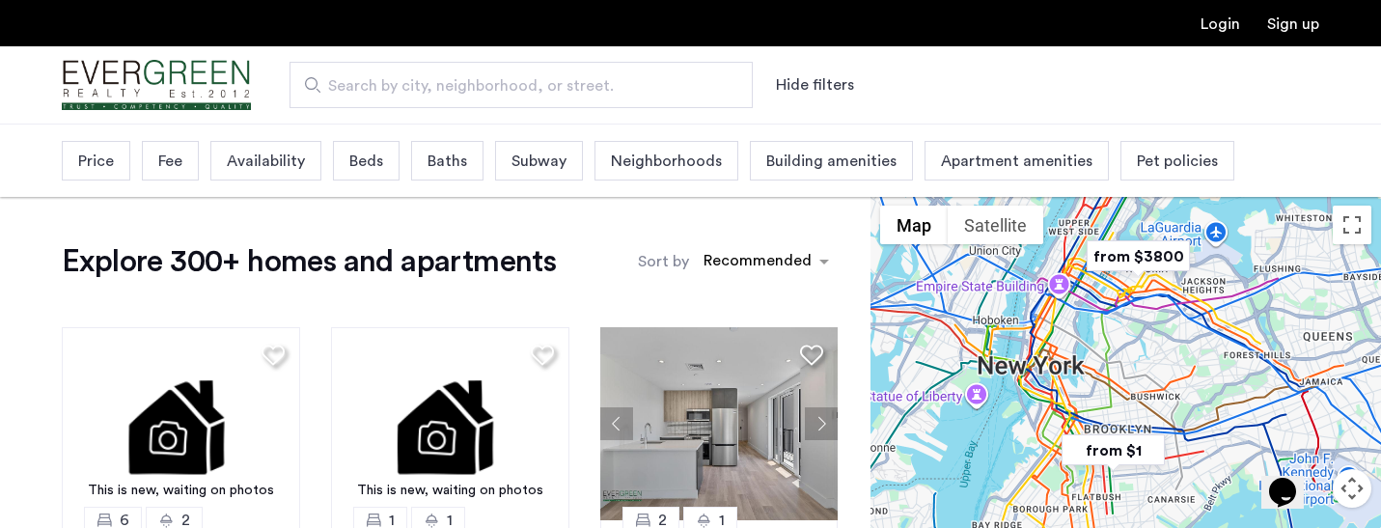  What do you see at coordinates (719, 424) in the screenshot?
I see `img: 66a1adb6-6608-43dd-a245-dc7333f8b390_638824126198252652.jpeg` at bounding box center [719, 424].